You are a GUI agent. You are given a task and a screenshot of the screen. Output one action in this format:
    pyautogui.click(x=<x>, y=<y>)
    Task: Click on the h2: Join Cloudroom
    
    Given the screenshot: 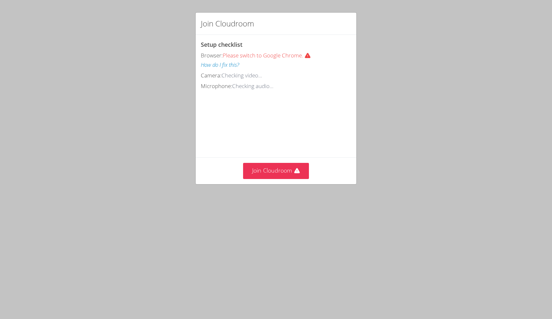 What is the action you would take?
    pyautogui.click(x=227, y=24)
    